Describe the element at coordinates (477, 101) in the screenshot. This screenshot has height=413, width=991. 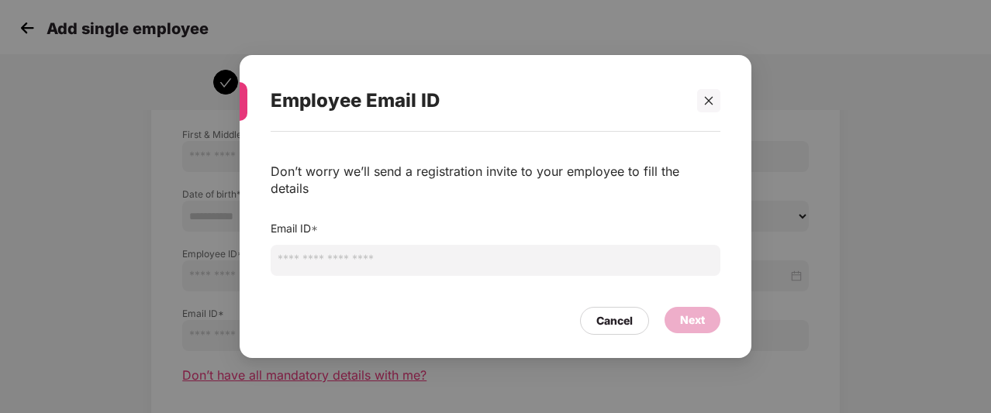
I see `div: Employee Email ID` at that location.